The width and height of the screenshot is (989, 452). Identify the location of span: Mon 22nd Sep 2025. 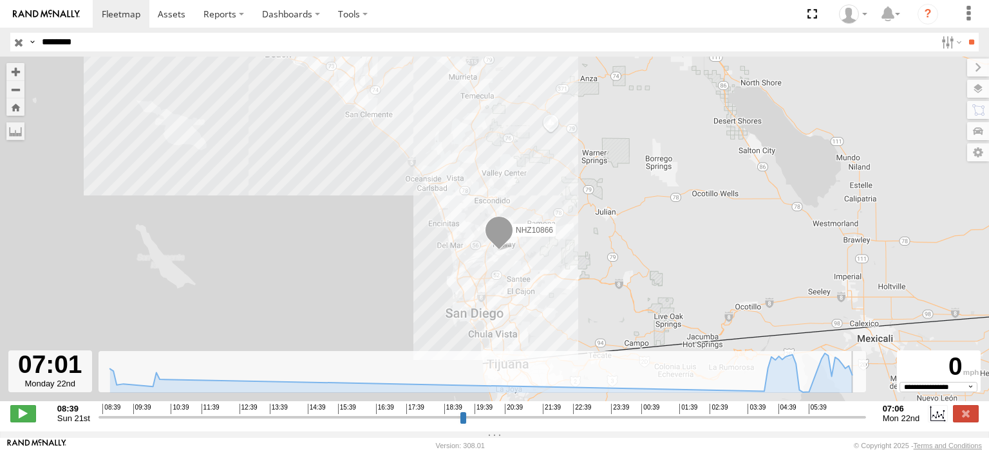
(901, 418).